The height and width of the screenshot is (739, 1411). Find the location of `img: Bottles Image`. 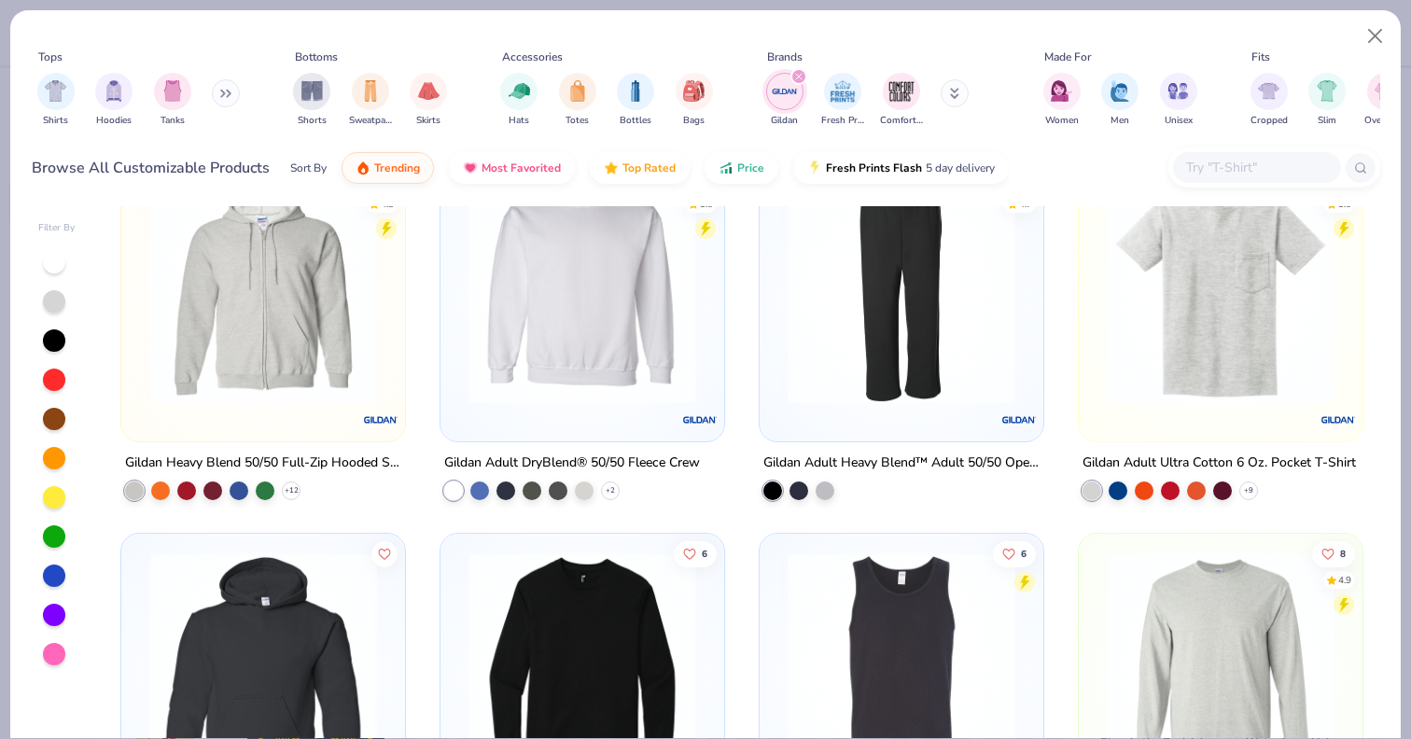

img: Bottles Image is located at coordinates (636, 91).